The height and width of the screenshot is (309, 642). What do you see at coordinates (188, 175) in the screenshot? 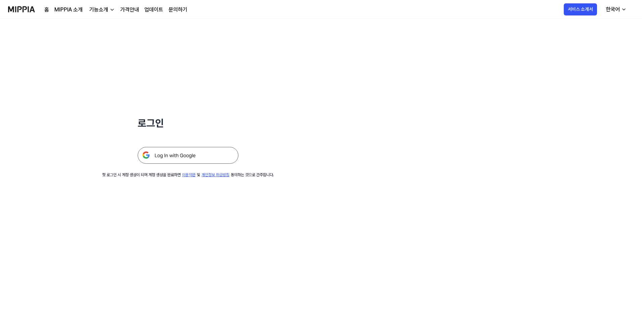
I see `div: 첫 로그인 시 계정 생성이 되며 계정 생성을 완료하면 및 동의하는 것으로 간주합니다.` at bounding box center [188, 175].